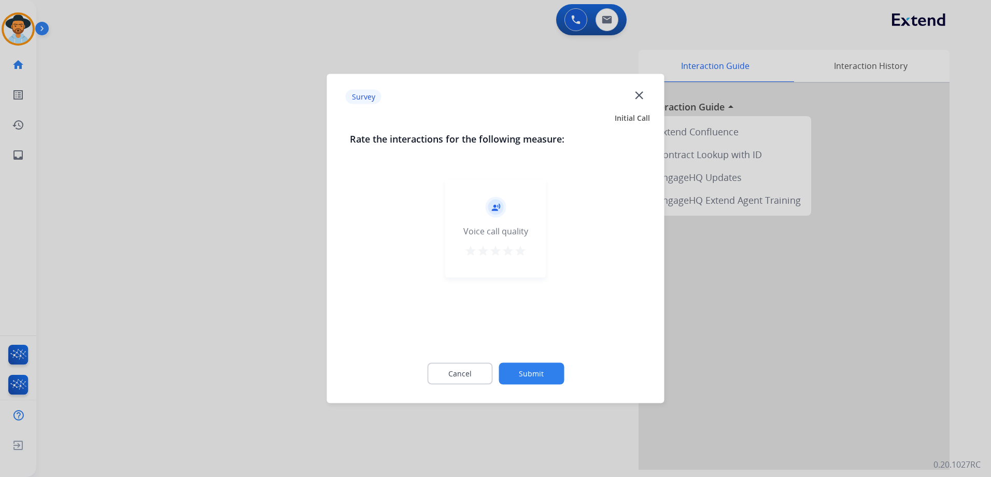  What do you see at coordinates (956, 464) in the screenshot?
I see `p: 0.20.1027RC` at bounding box center [956, 464].